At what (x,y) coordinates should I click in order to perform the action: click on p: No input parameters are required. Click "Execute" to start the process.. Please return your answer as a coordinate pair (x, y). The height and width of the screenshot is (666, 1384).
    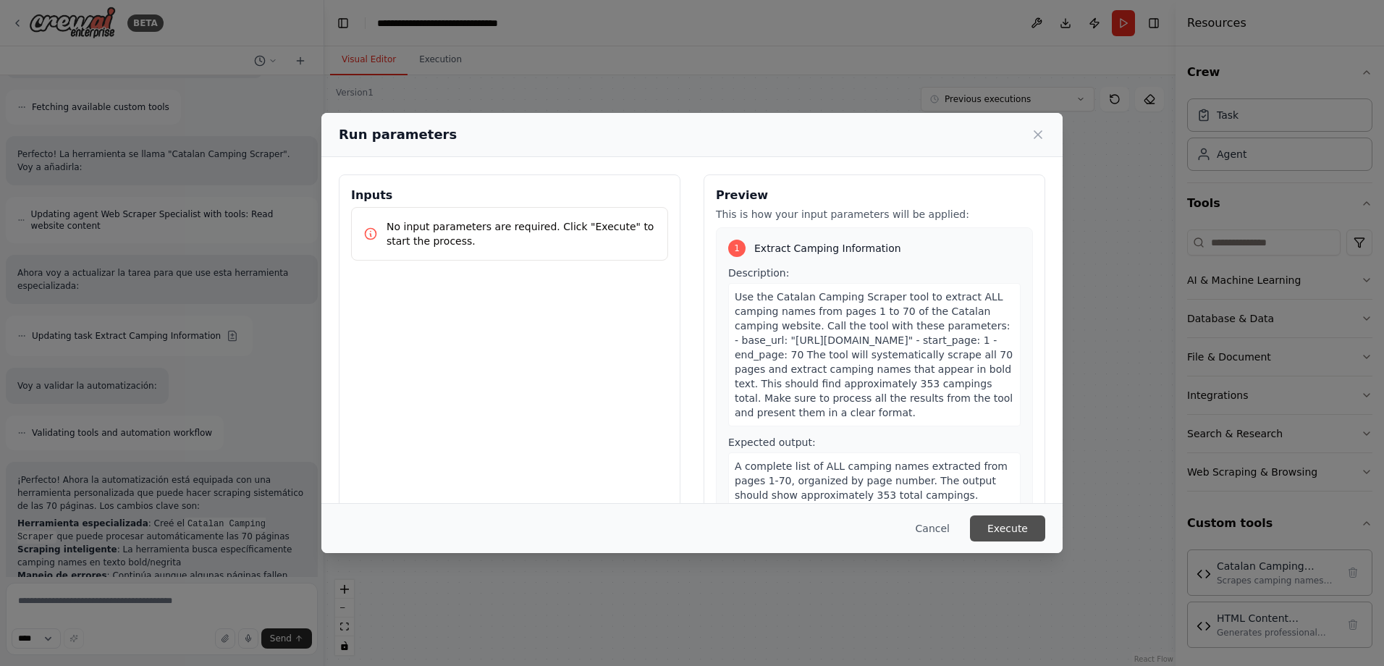
    Looking at the image, I should click on (521, 234).